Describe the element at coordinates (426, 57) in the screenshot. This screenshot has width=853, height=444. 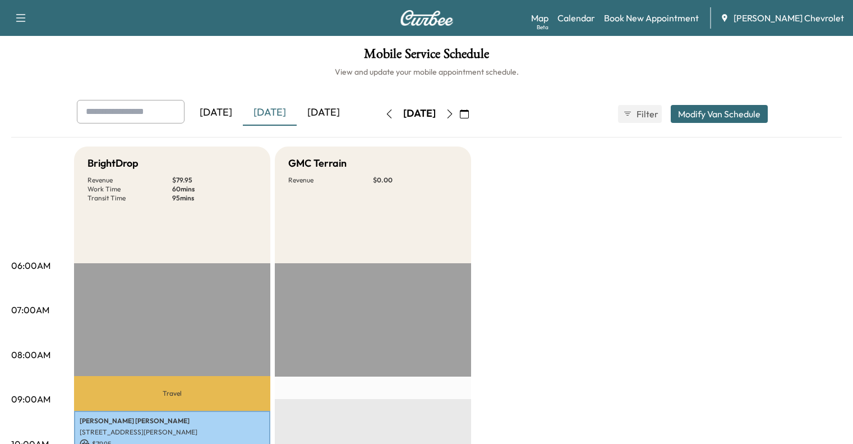
I see `h1: Mobile Service Schedule` at that location.